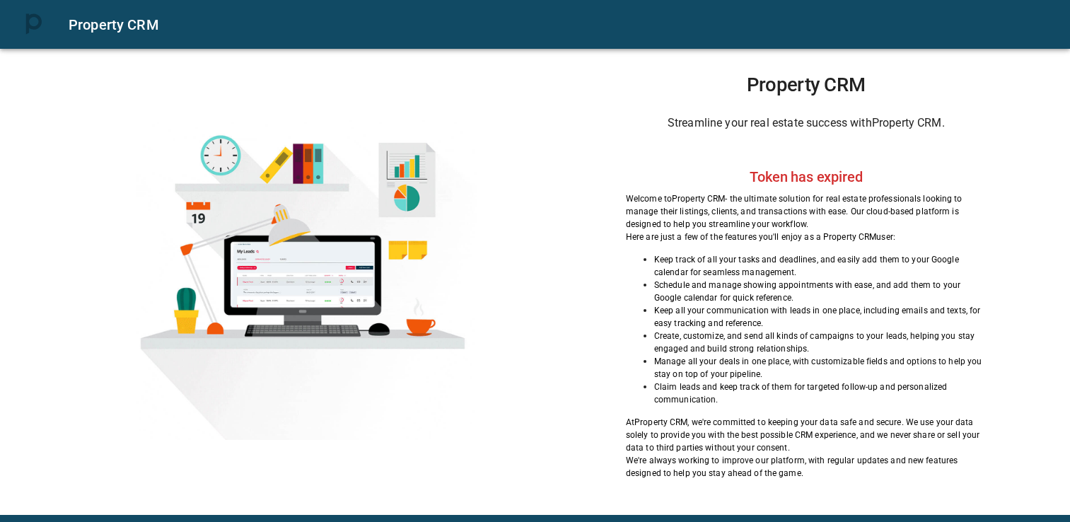 Image resolution: width=1070 pixels, height=522 pixels. What do you see at coordinates (806, 123) in the screenshot?
I see `h6: Streamline your real estate success with Property CRM .` at bounding box center [806, 123].